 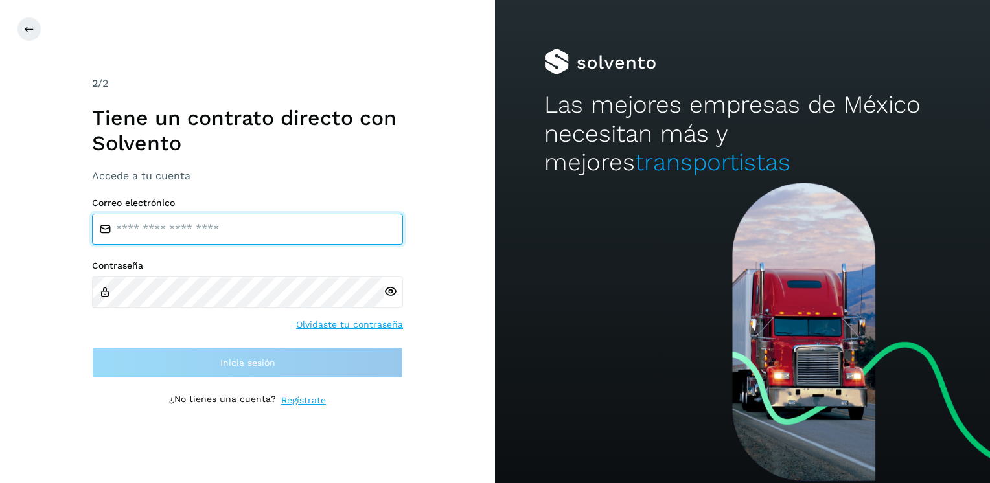 I want to click on h1: Tiene un contrato directo con Solvento, so click(x=247, y=130).